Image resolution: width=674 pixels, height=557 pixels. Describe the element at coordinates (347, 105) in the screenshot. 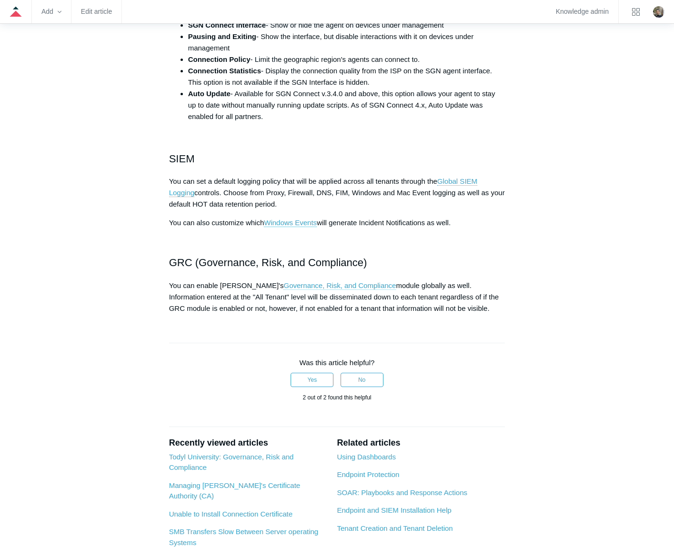

I see `li: - Available for SGN Connect v.3.4.0 and above, this option allows your agent to stay up to date w...` at that location.